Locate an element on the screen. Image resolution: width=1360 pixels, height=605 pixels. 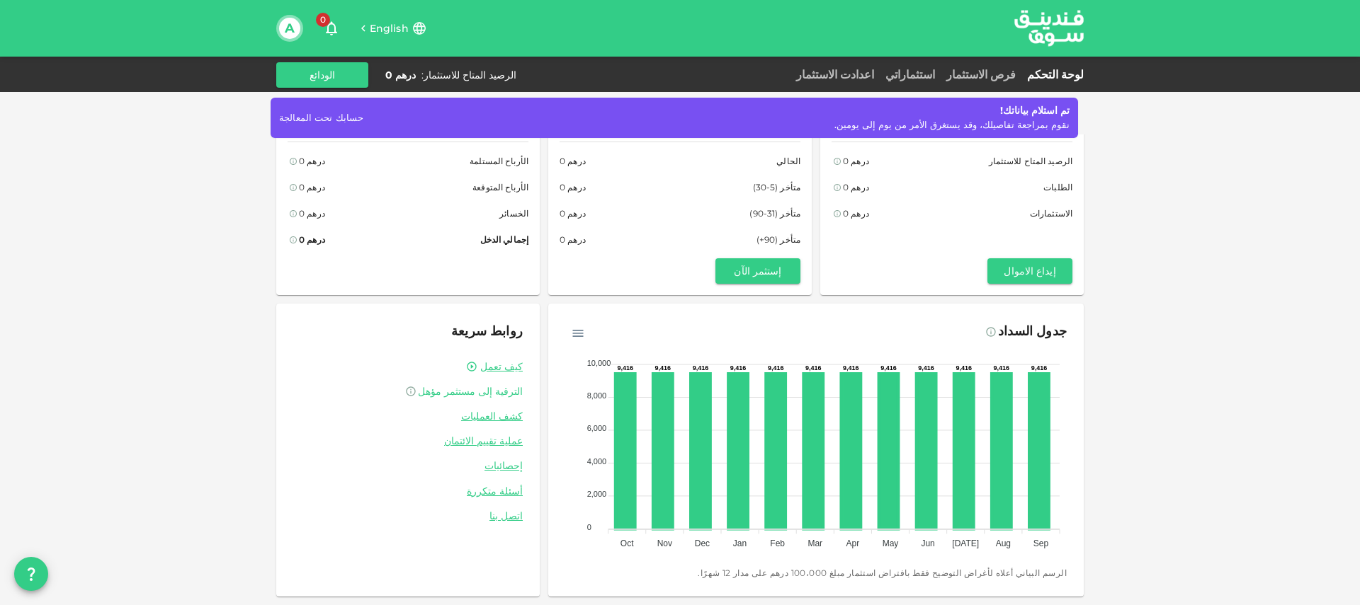
tspan: Oct is located at coordinates (627, 544).